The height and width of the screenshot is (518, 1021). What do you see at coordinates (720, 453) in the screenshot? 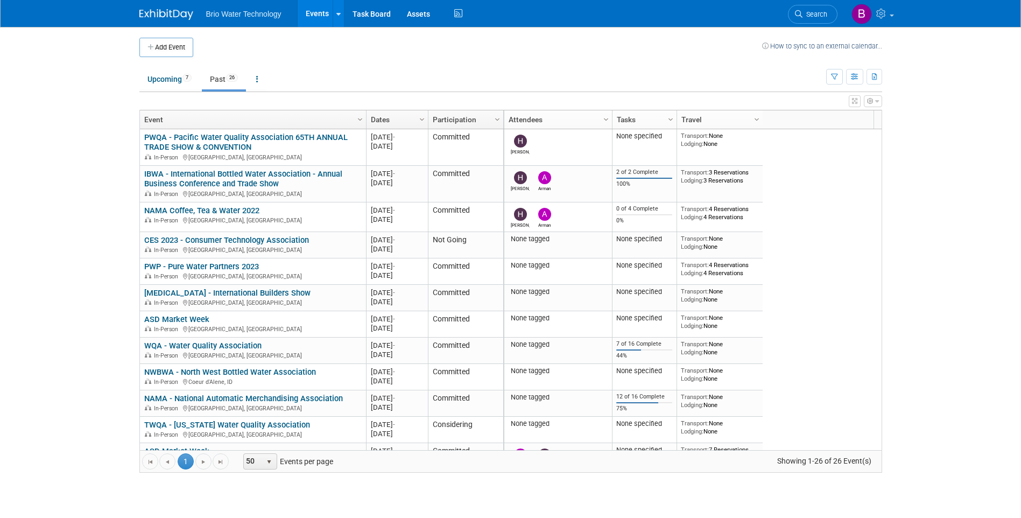
I see `div: 7 Reservations 4 Reservations` at bounding box center [720, 453].